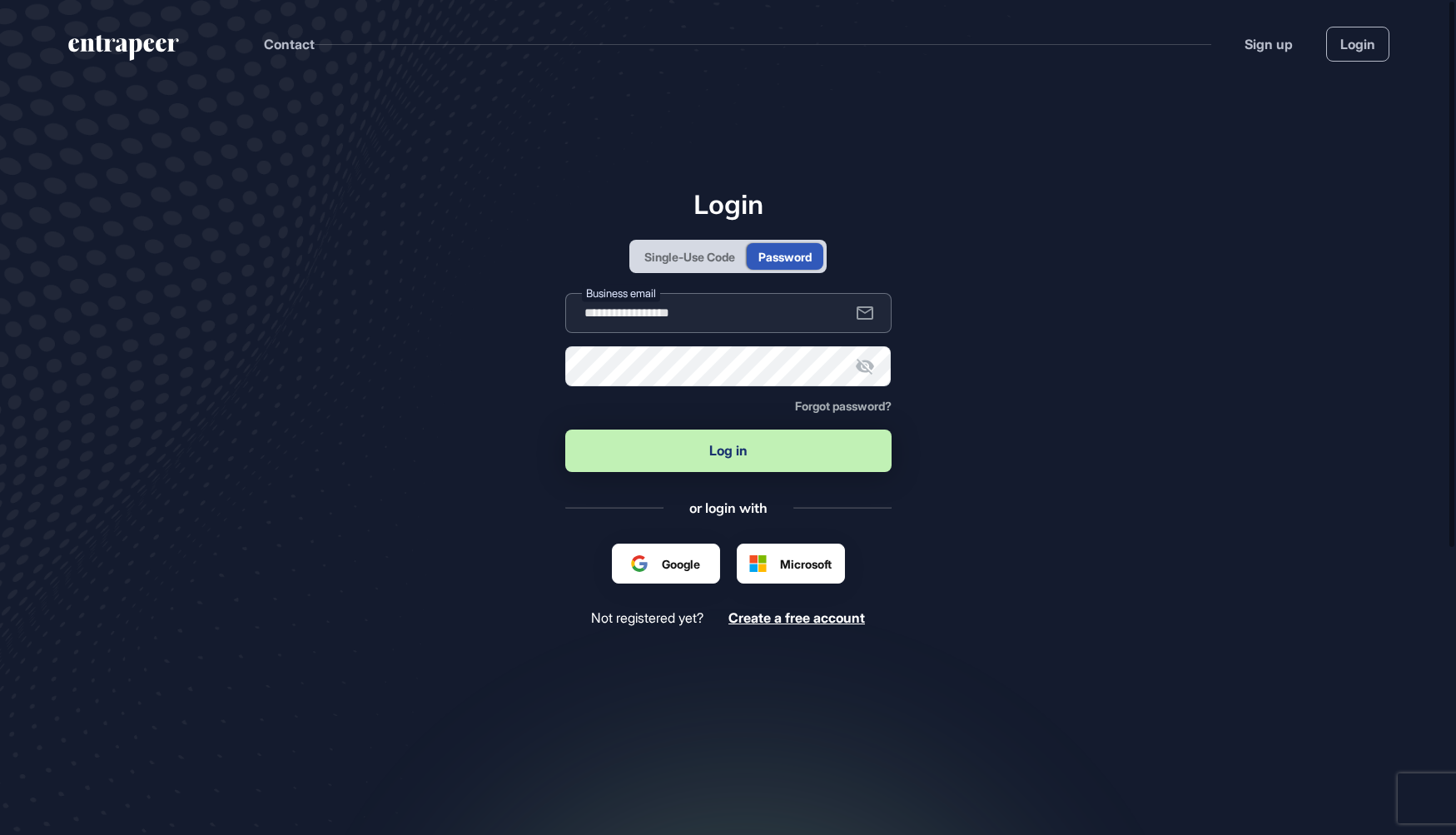  Describe the element at coordinates (796, 618) in the screenshot. I see `a: Create a free account` at that location.